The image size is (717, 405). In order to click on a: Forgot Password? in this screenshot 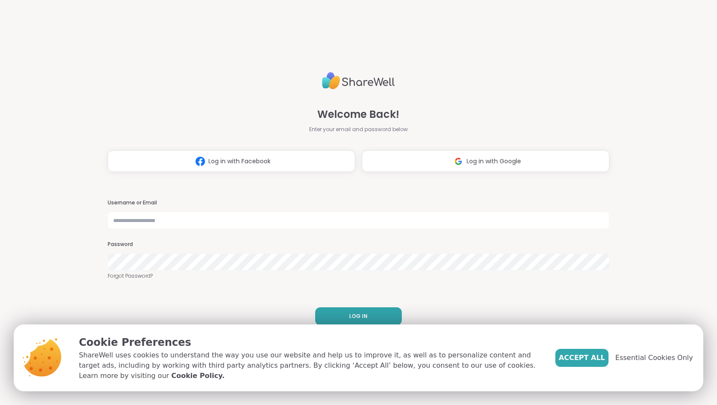, I will do `click(359, 276)`.